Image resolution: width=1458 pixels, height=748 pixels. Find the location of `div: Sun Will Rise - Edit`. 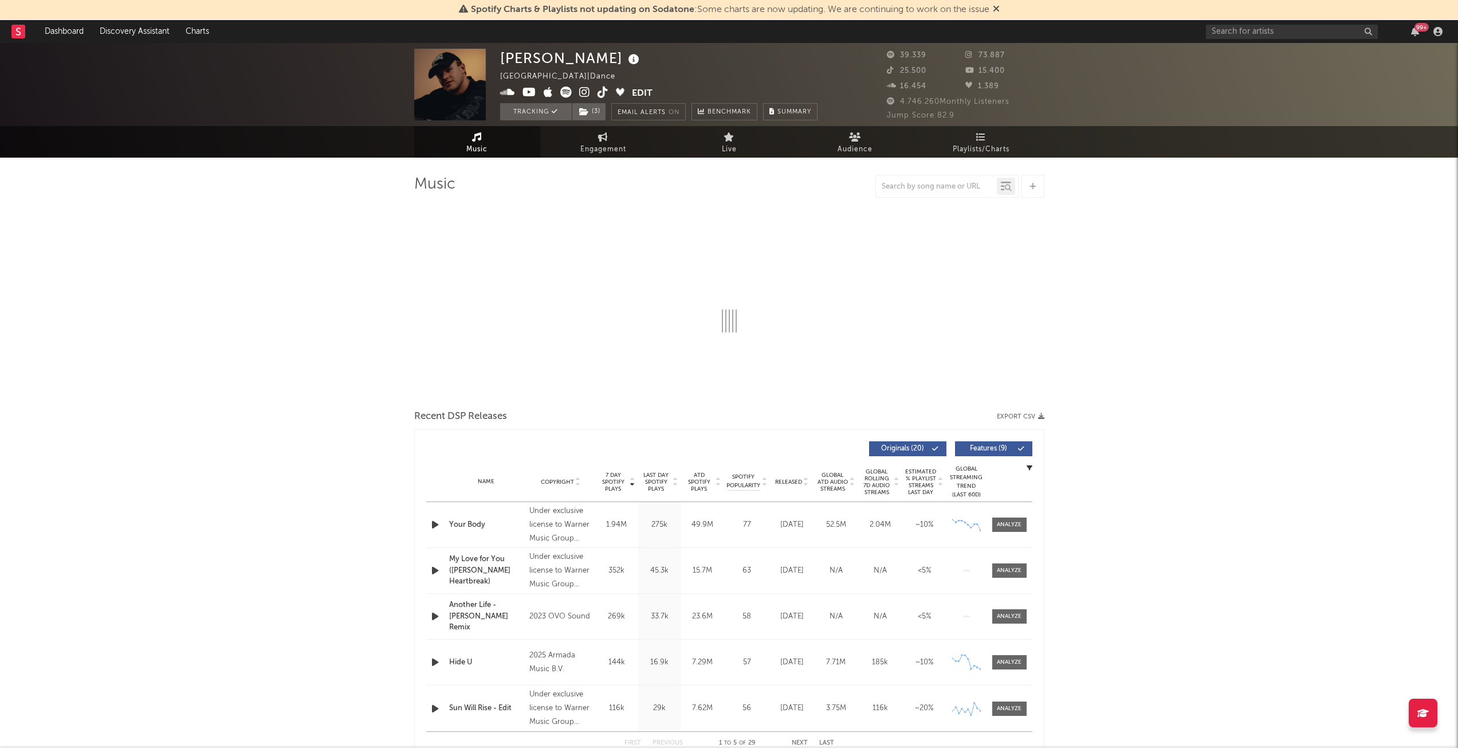

div: Sun Will Rise - Edit is located at coordinates (486, 708).